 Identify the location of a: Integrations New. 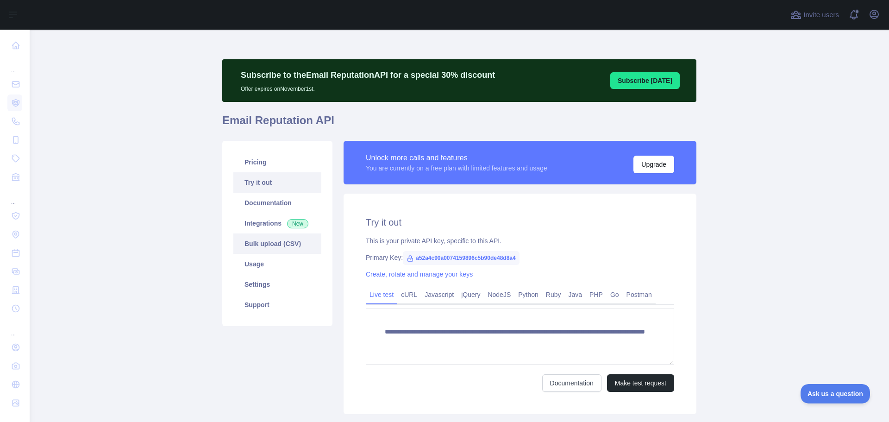
(277, 223).